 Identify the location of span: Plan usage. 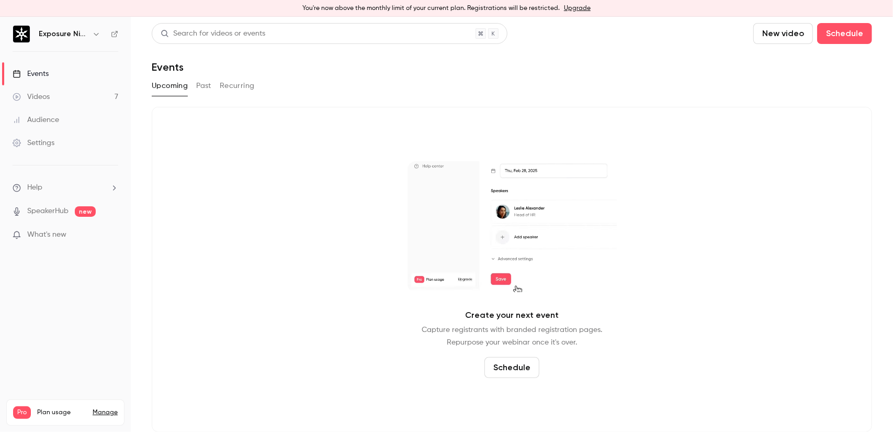
(62, 412).